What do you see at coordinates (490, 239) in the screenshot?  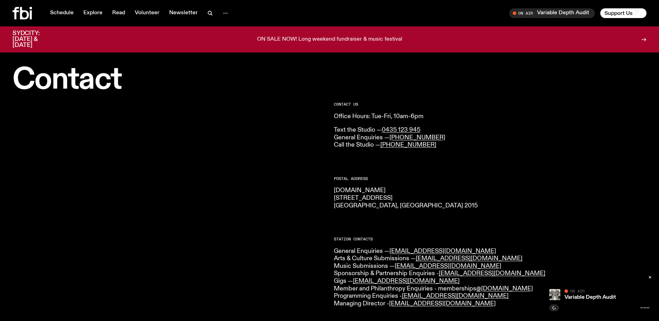 I see `h2: Station Contacts` at bounding box center [490, 239].